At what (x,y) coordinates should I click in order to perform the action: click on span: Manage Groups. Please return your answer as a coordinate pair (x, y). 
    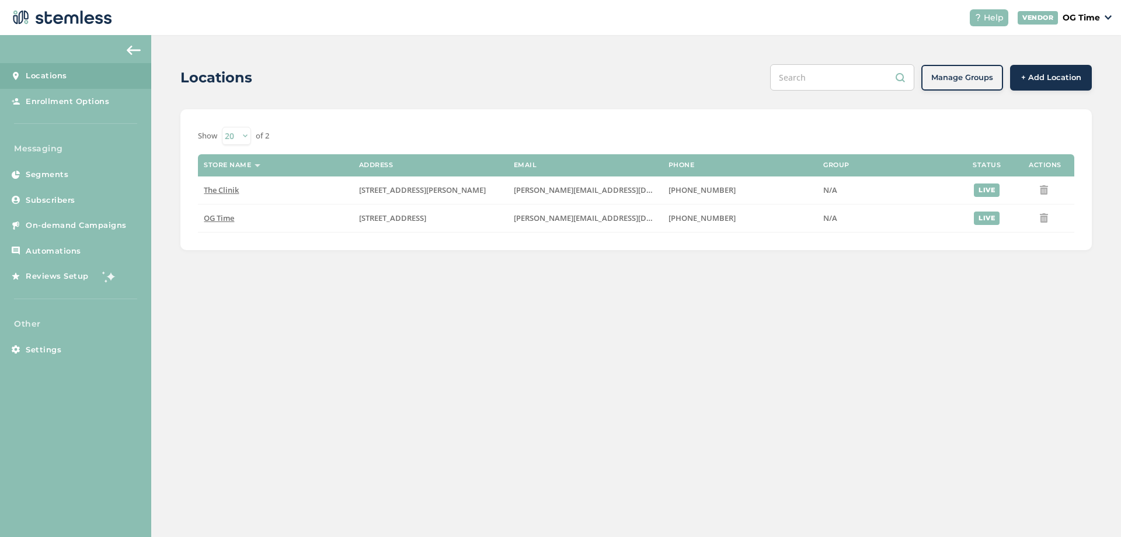
    Looking at the image, I should click on (962, 78).